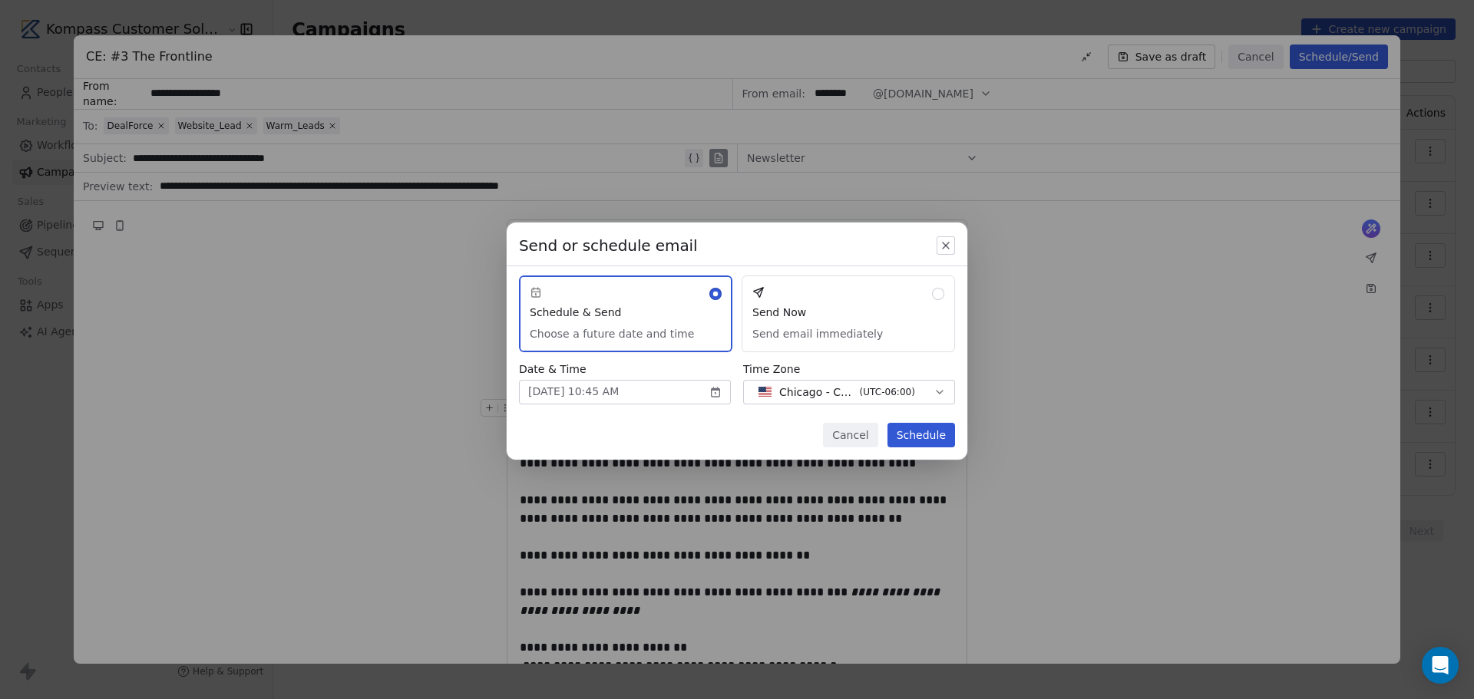 The image size is (1474, 699). What do you see at coordinates (849, 392) in the screenshot?
I see `button: Chicago - CST(UTC-06:00)` at bounding box center [849, 392].